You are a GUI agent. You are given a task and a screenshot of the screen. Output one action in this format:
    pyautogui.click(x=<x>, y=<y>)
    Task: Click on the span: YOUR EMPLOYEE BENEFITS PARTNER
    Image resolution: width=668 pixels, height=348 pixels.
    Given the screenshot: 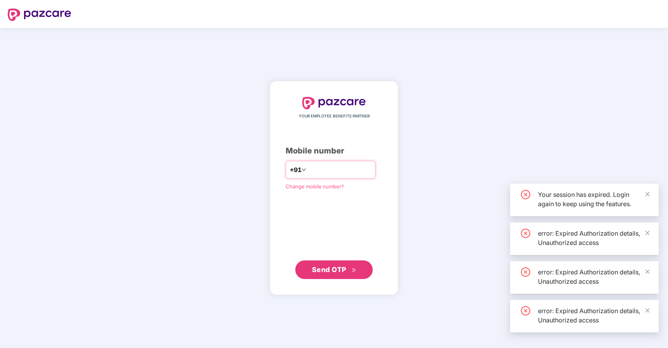 What is the action you would take?
    pyautogui.click(x=334, y=116)
    